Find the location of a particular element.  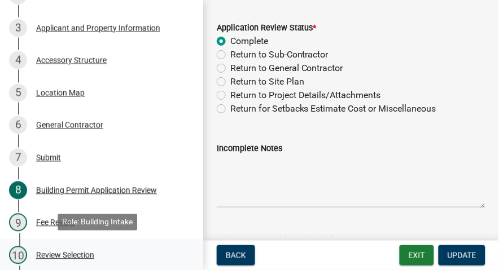

label: Return for Setbacks Estimate Cost or Miscellaneous is located at coordinates (333, 109).